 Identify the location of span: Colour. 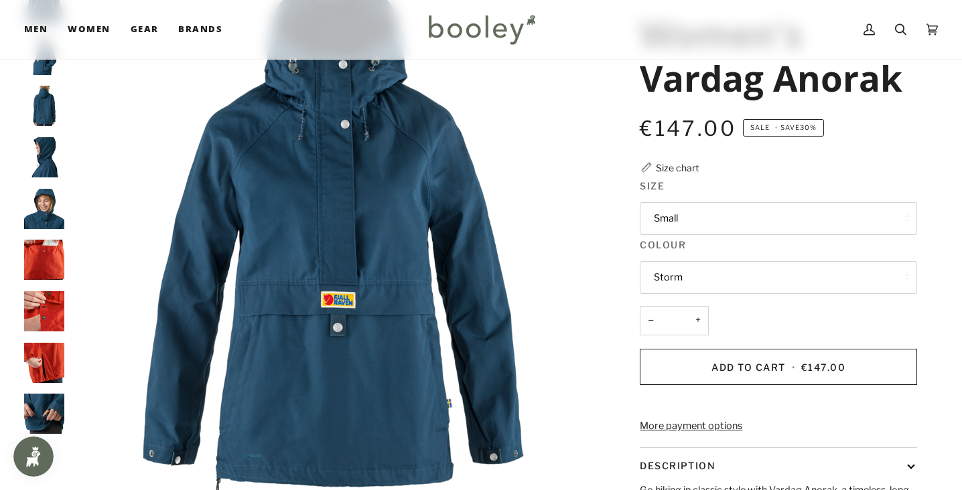
(663, 245).